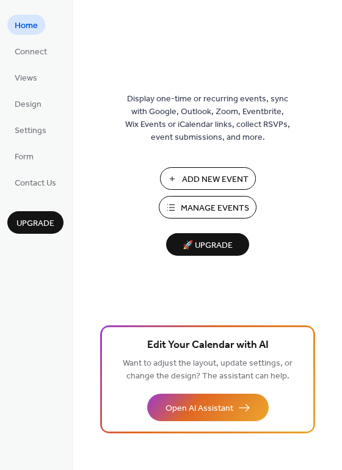 Image resolution: width=342 pixels, height=470 pixels. I want to click on span: Manage Events, so click(215, 208).